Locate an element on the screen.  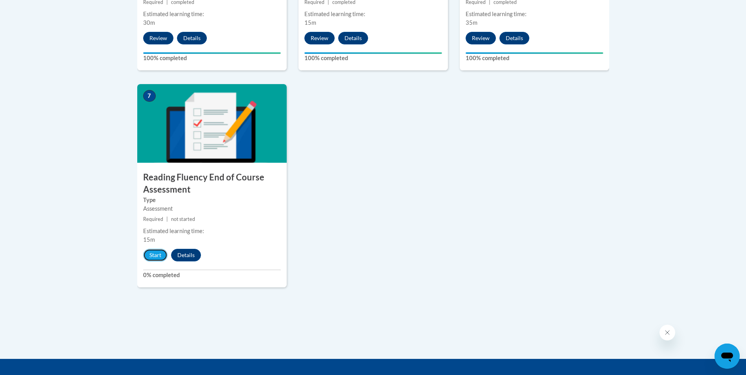
span: 35m is located at coordinates (472, 22).